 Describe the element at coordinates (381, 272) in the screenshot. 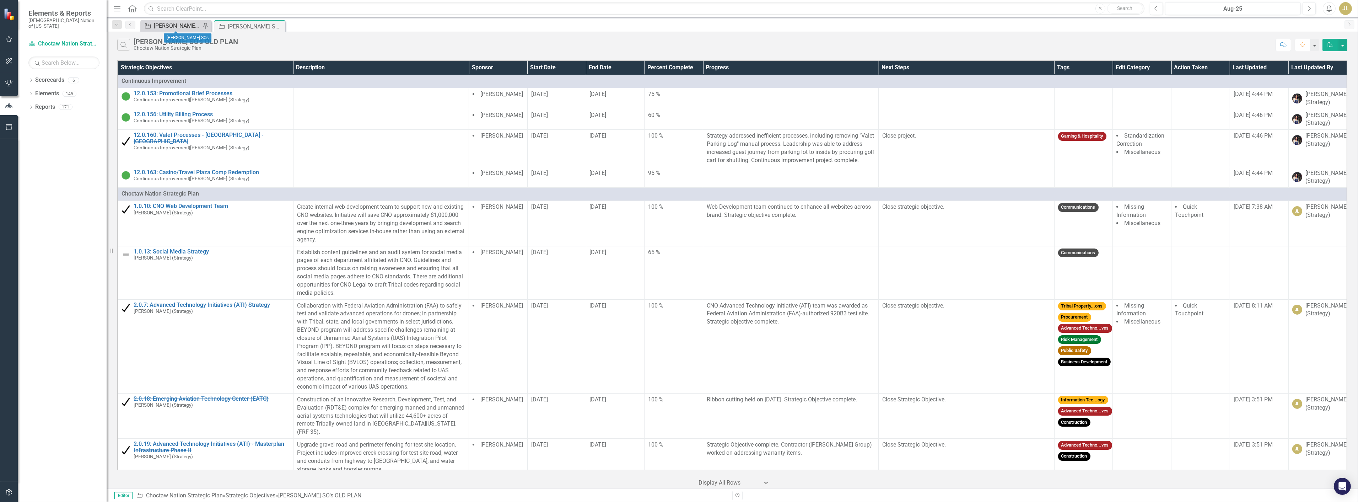

I see `p: Establish content guidelines and an audit system for social media pages of each department affili...` at that location.